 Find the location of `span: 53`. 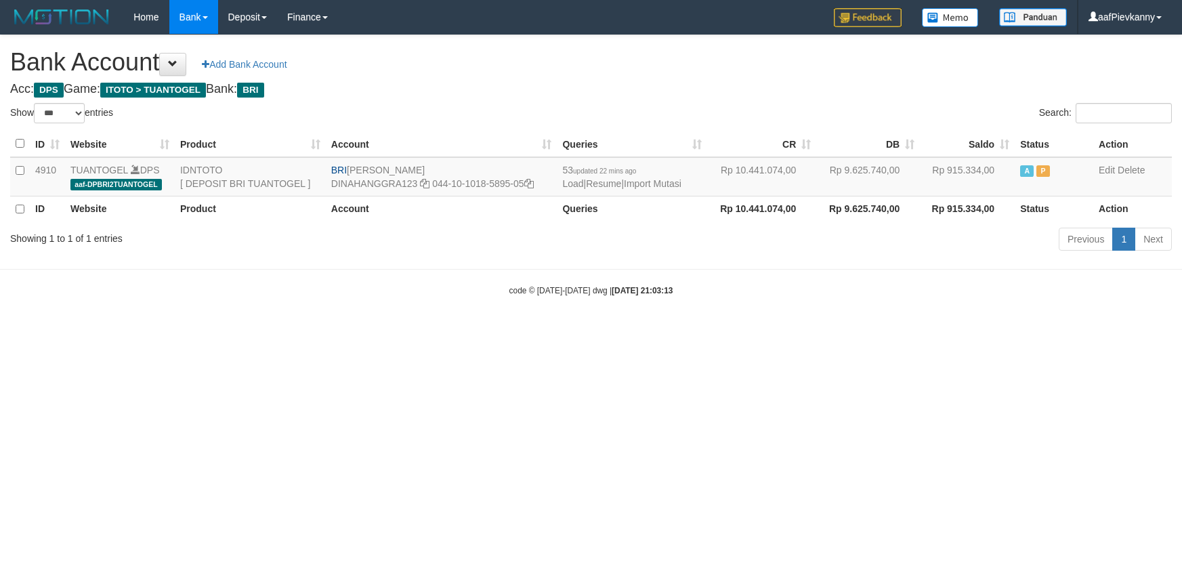

span: 53 is located at coordinates (599, 170).